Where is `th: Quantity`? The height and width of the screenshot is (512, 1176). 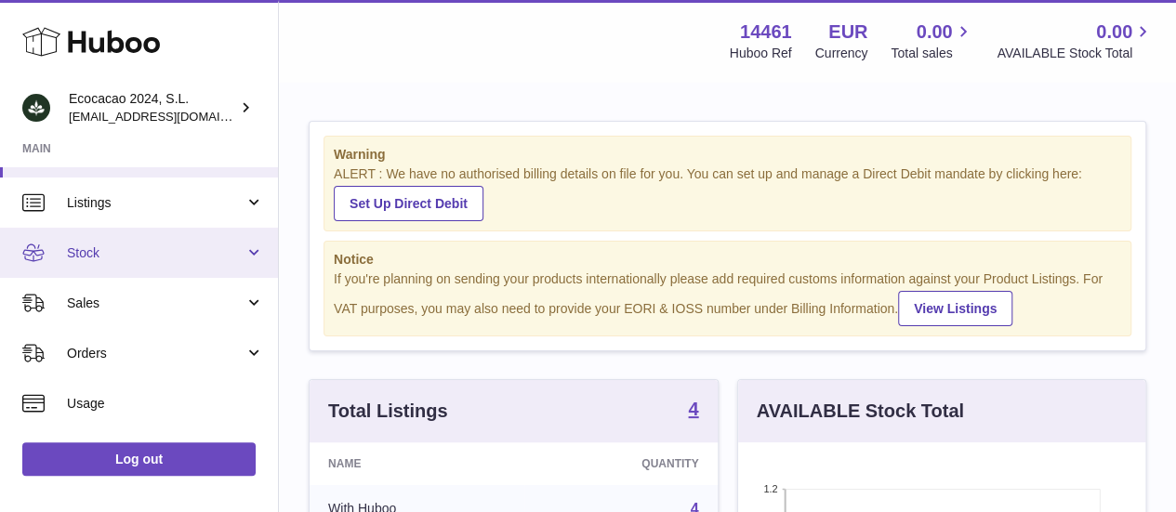
th: Quantity is located at coordinates (620, 464).